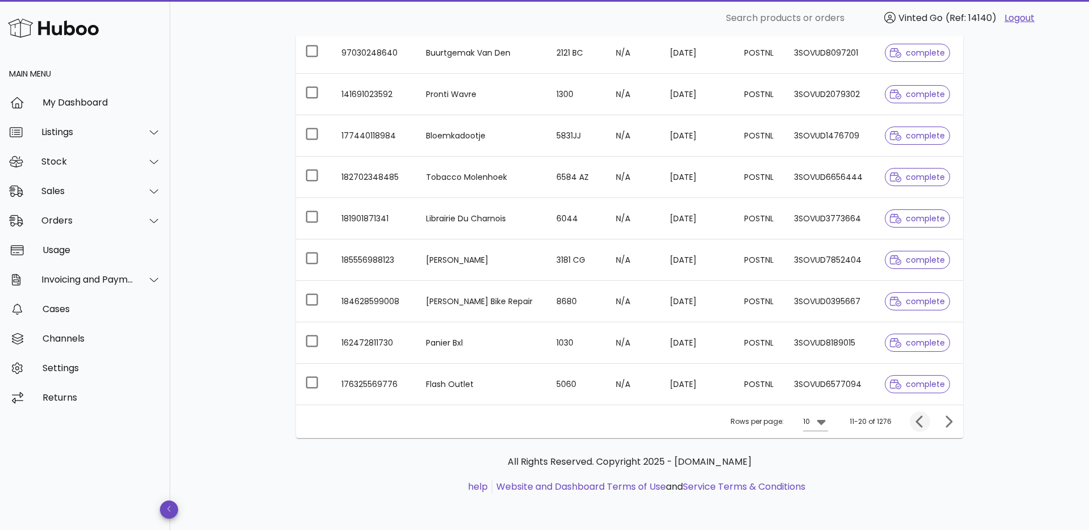  Describe the element at coordinates (101, 249) in the screenshot. I see `div: Usage` at that location.